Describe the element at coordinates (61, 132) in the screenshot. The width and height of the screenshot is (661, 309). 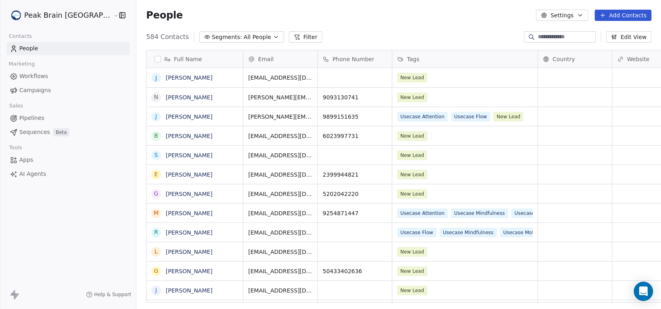
I see `span: Beta` at that location.